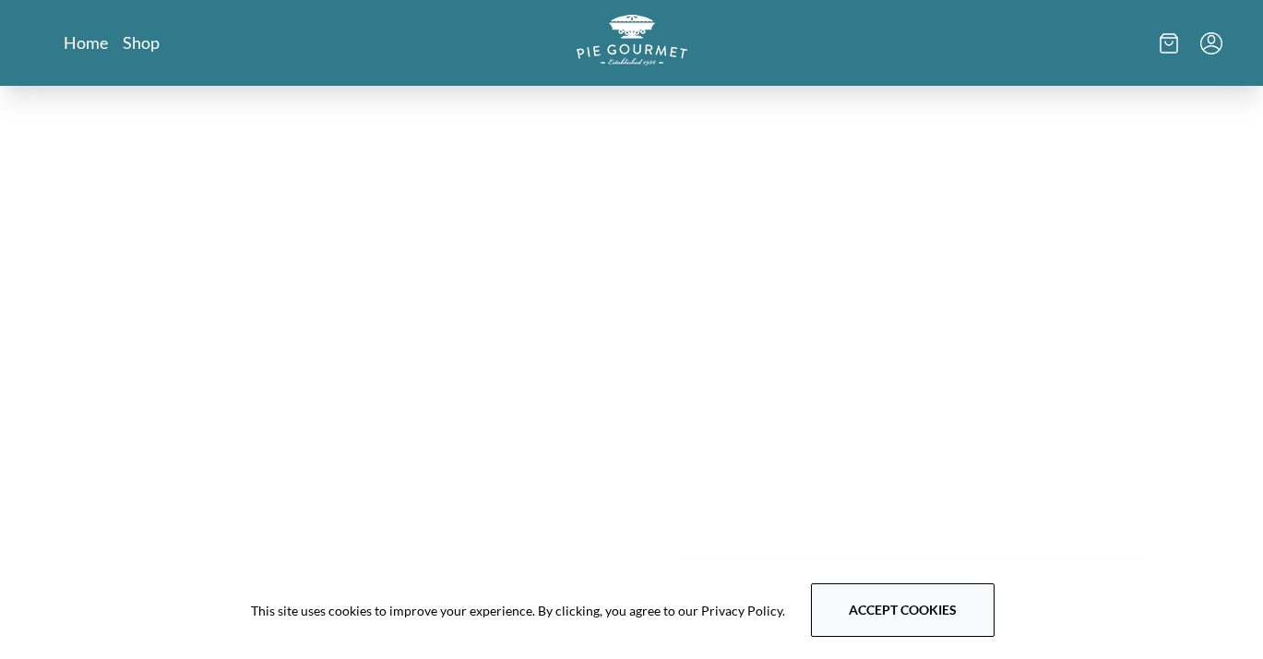  Describe the element at coordinates (1211, 43) in the screenshot. I see `button: Menu` at that location.